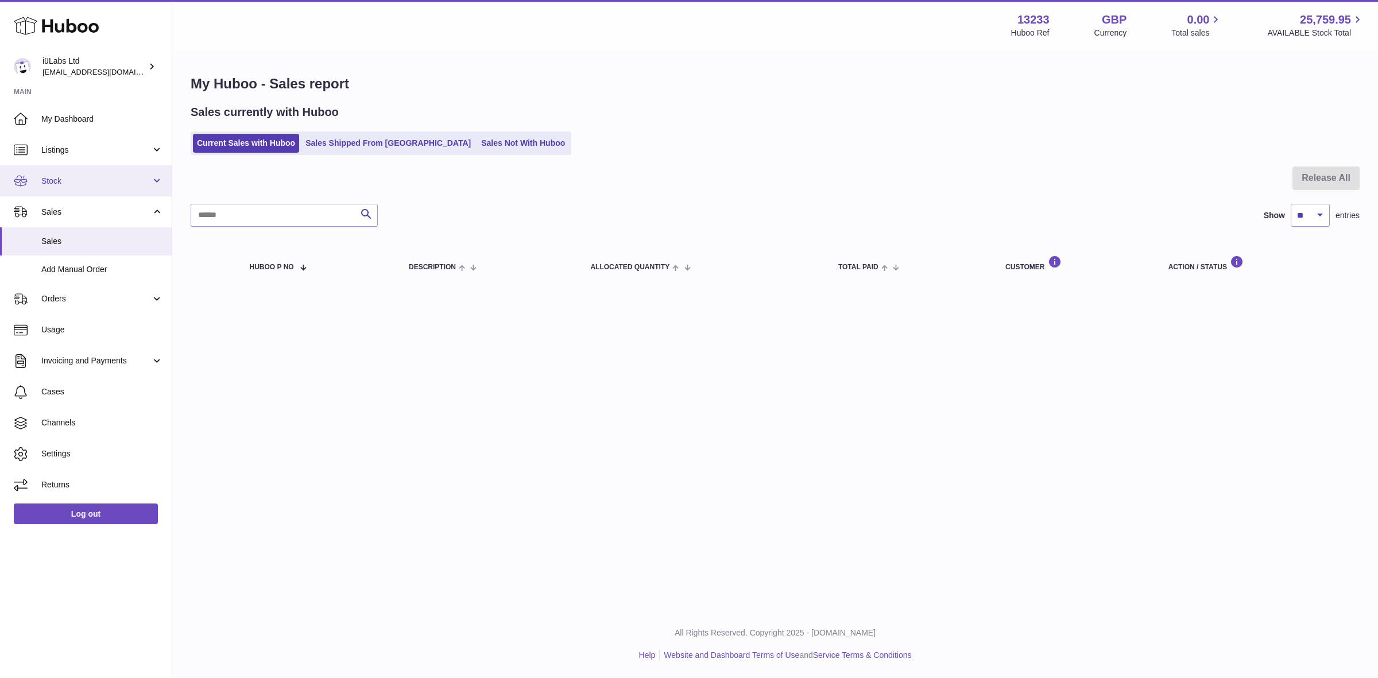  I want to click on span: 25,759.95, so click(1325, 20).